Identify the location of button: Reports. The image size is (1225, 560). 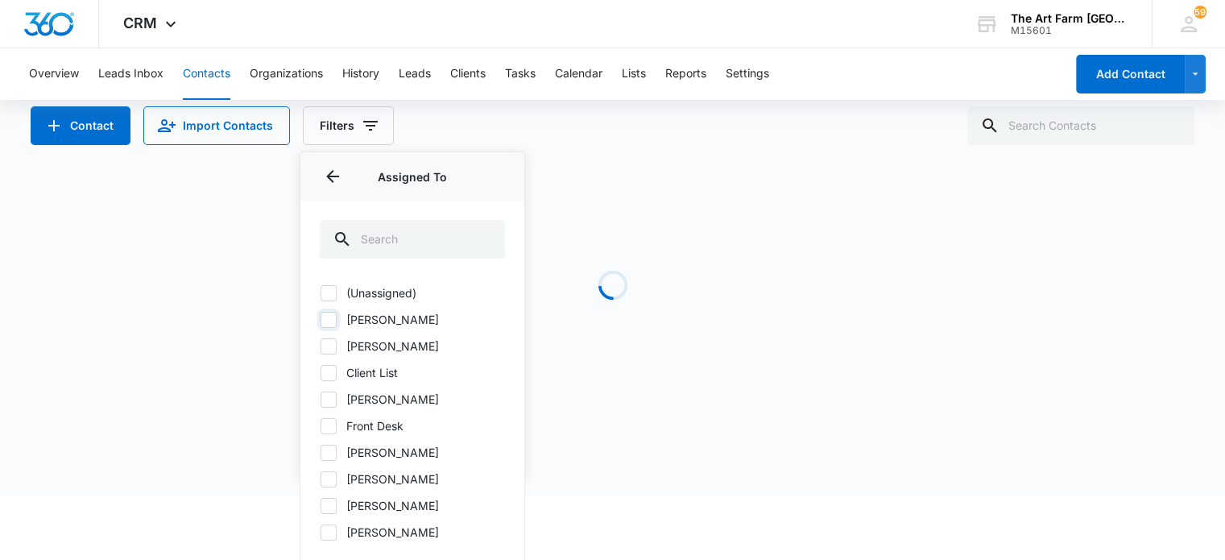
(685, 74).